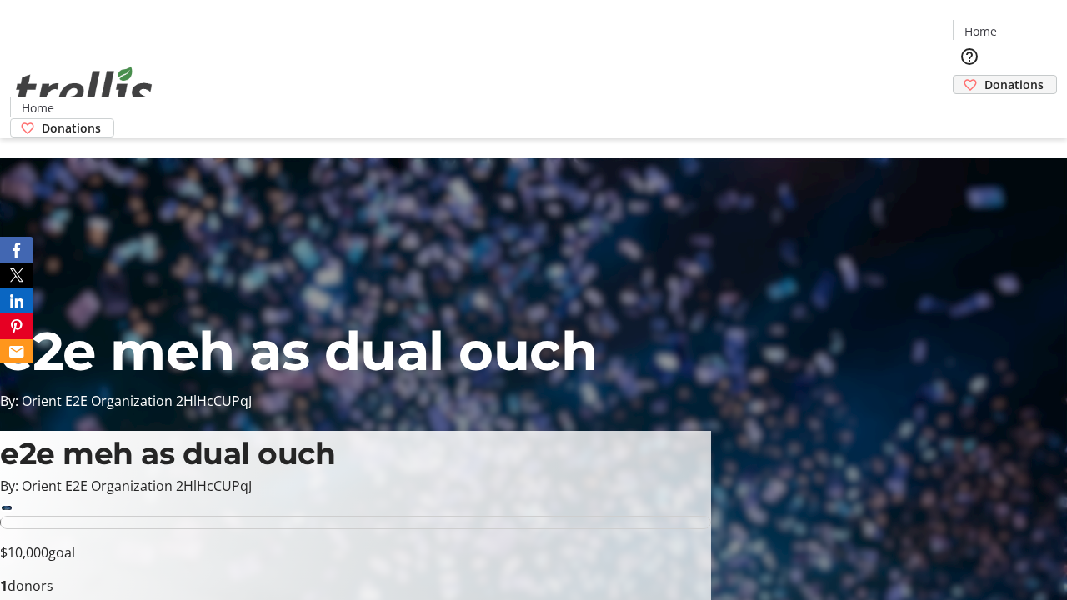 The height and width of the screenshot is (600, 1067). What do you see at coordinates (84, 90) in the screenshot?
I see `img: Orient E2E Organization 2HlHcCUPqJ's Logo` at bounding box center [84, 90].